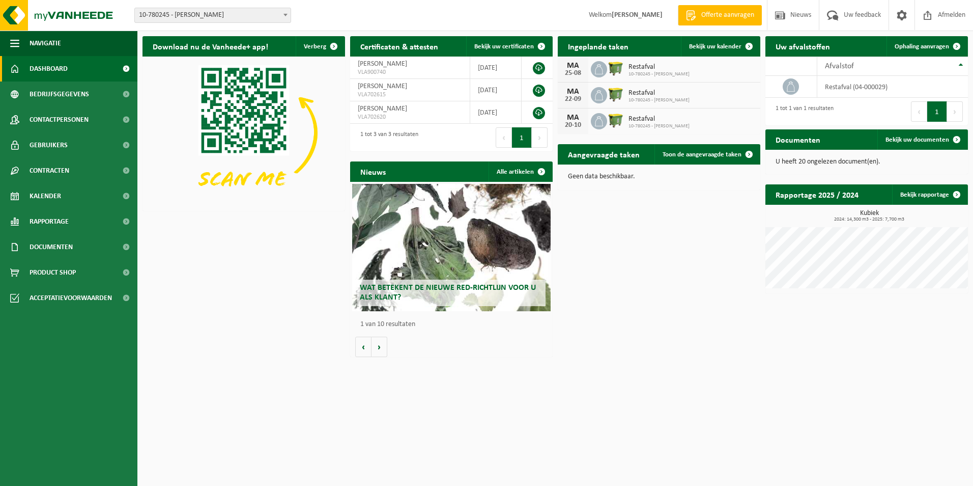  What do you see at coordinates (48, 145) in the screenshot?
I see `span: Gebruikers` at bounding box center [48, 145].